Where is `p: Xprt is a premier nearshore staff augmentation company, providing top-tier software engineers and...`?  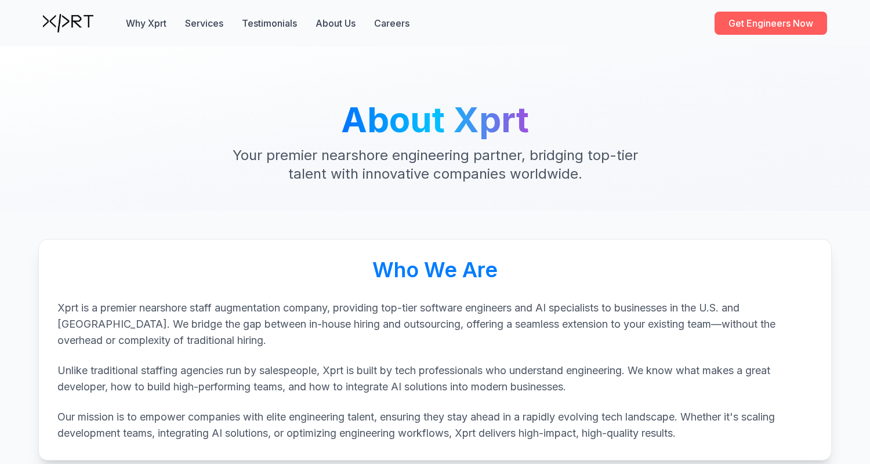
p: Xprt is a premier nearshore staff augmentation company, providing top-tier software engineers and... is located at coordinates (435, 324).